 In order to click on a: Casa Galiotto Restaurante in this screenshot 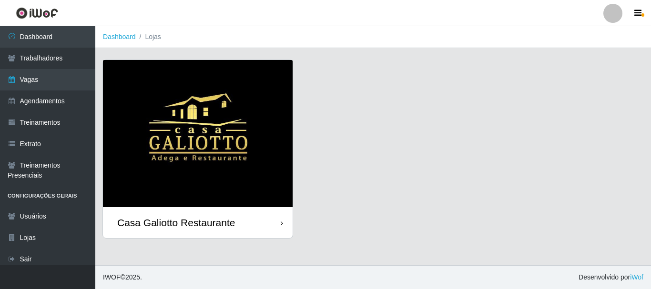, I will do `click(198, 149)`.